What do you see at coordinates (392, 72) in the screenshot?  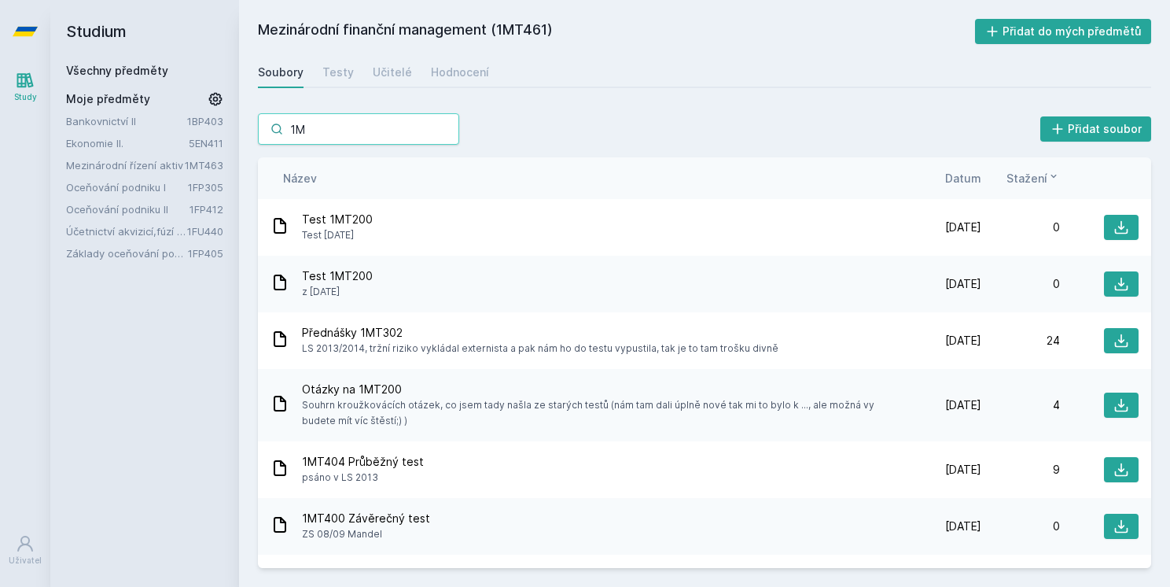 I see `a: Učitelé` at bounding box center [392, 72].